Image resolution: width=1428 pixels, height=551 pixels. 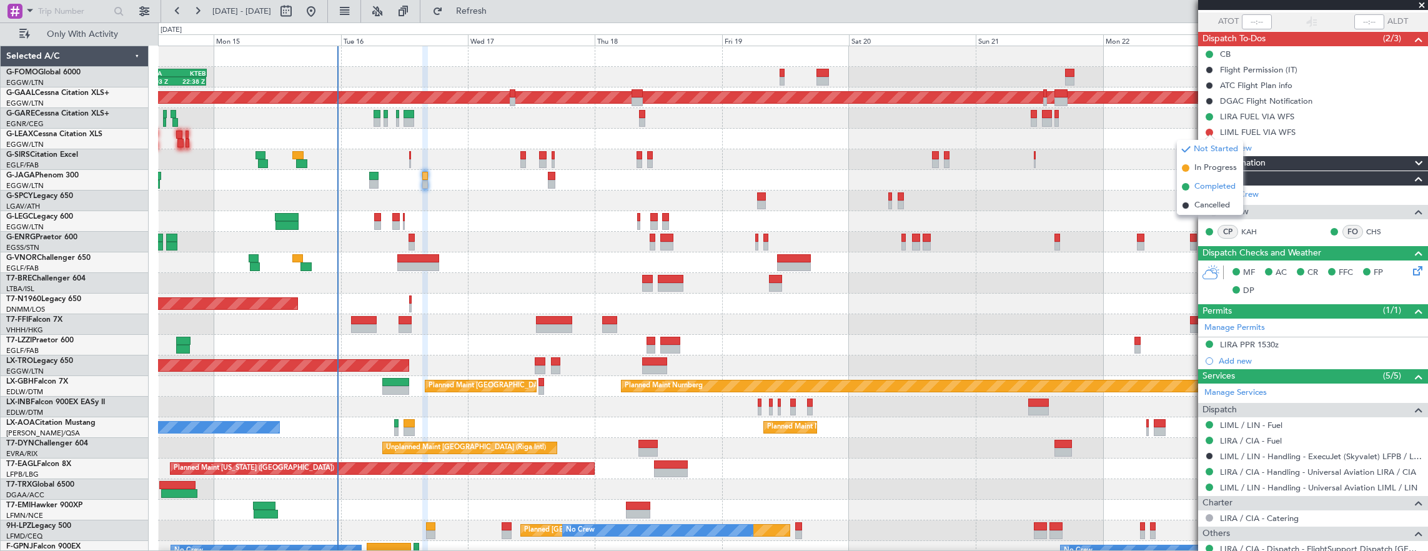 I want to click on div: Planned Maint Nurnberg, so click(x=663, y=386).